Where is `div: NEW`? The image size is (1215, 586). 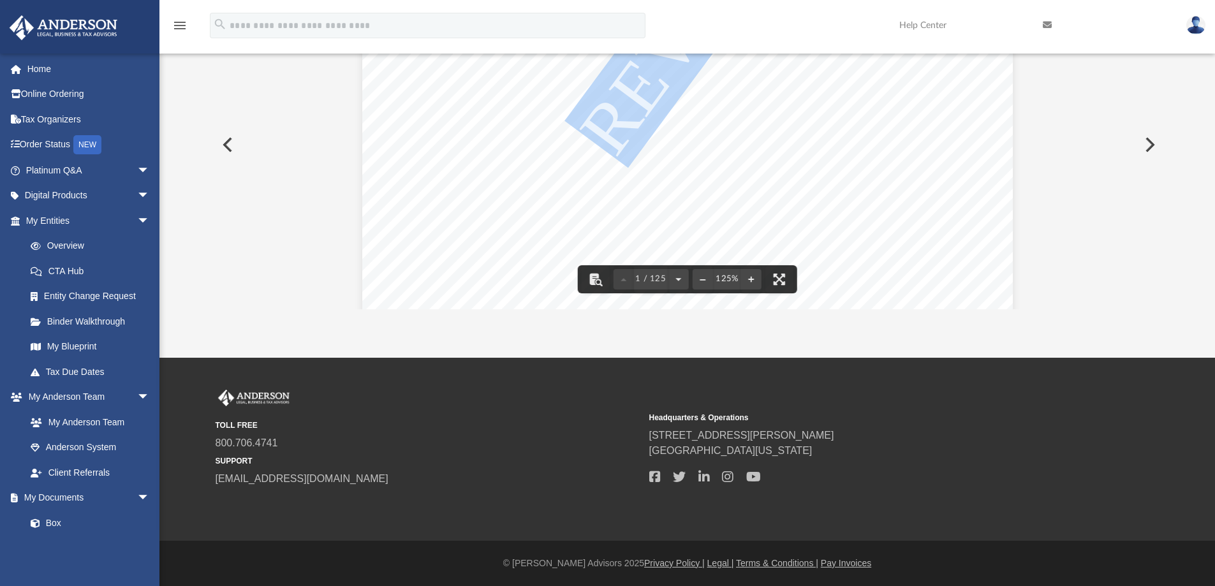
div: NEW is located at coordinates (87, 145).